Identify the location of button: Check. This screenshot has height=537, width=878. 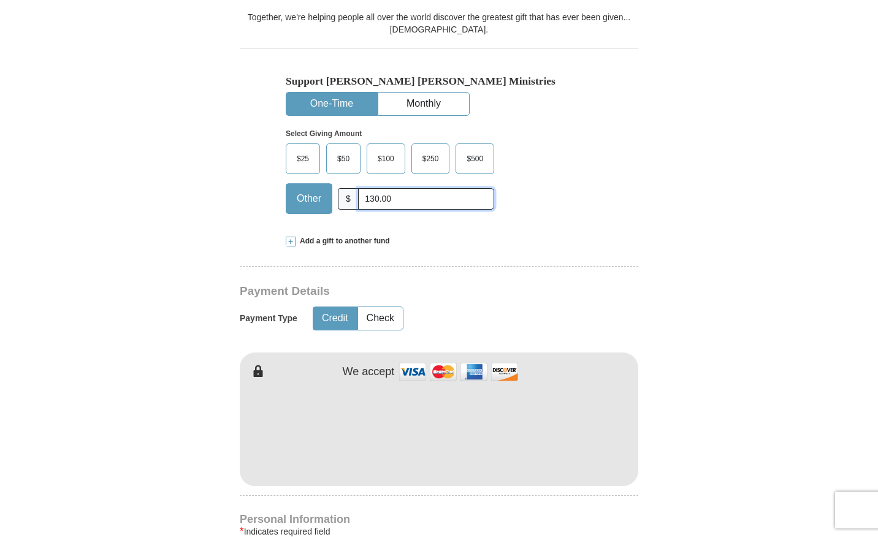
(380, 318).